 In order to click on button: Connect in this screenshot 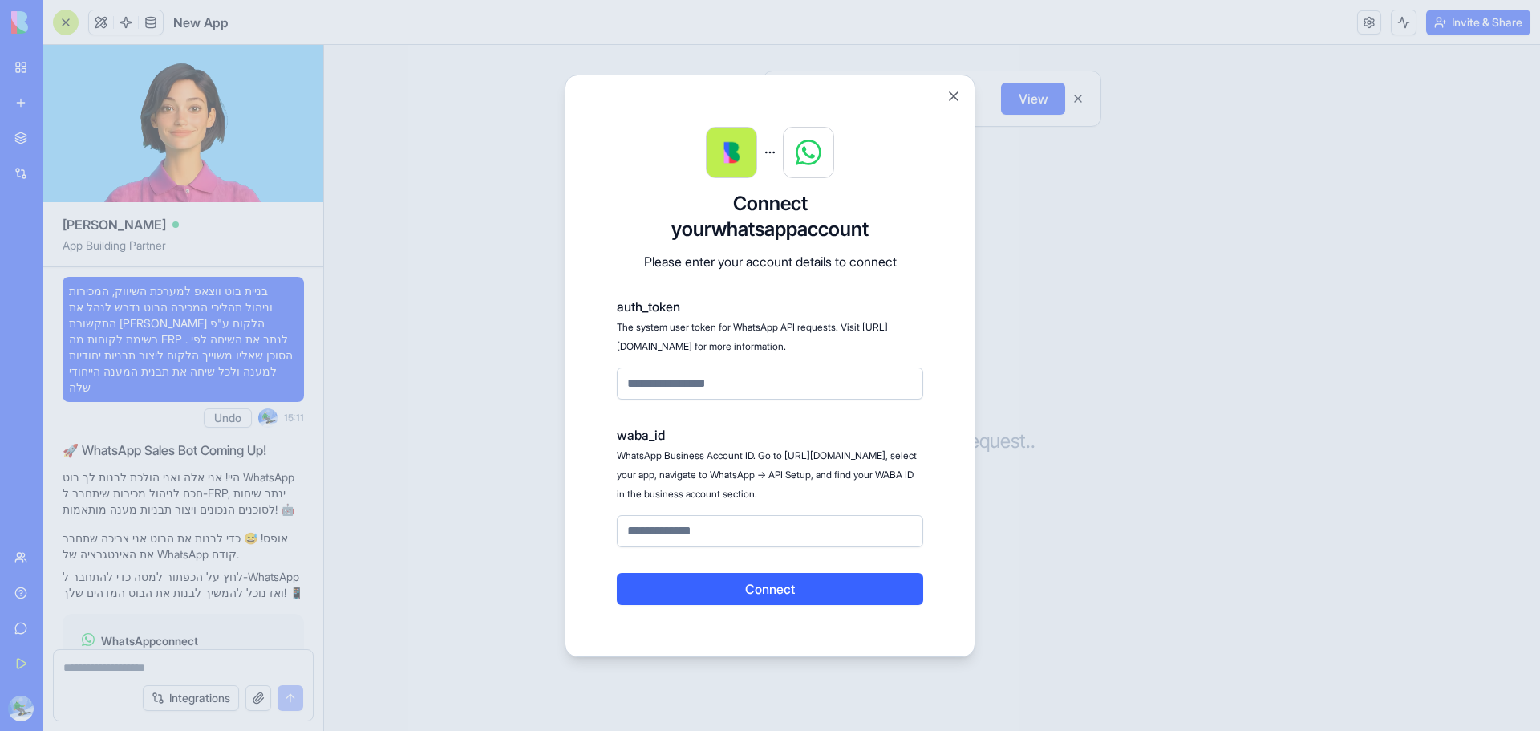, I will do `click(770, 589)`.